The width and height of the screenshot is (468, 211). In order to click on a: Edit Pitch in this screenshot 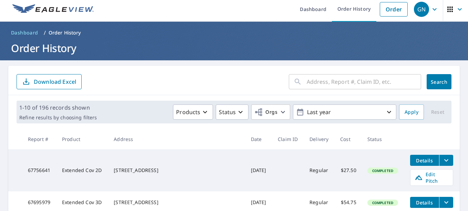, I will do `click(432, 178)`.